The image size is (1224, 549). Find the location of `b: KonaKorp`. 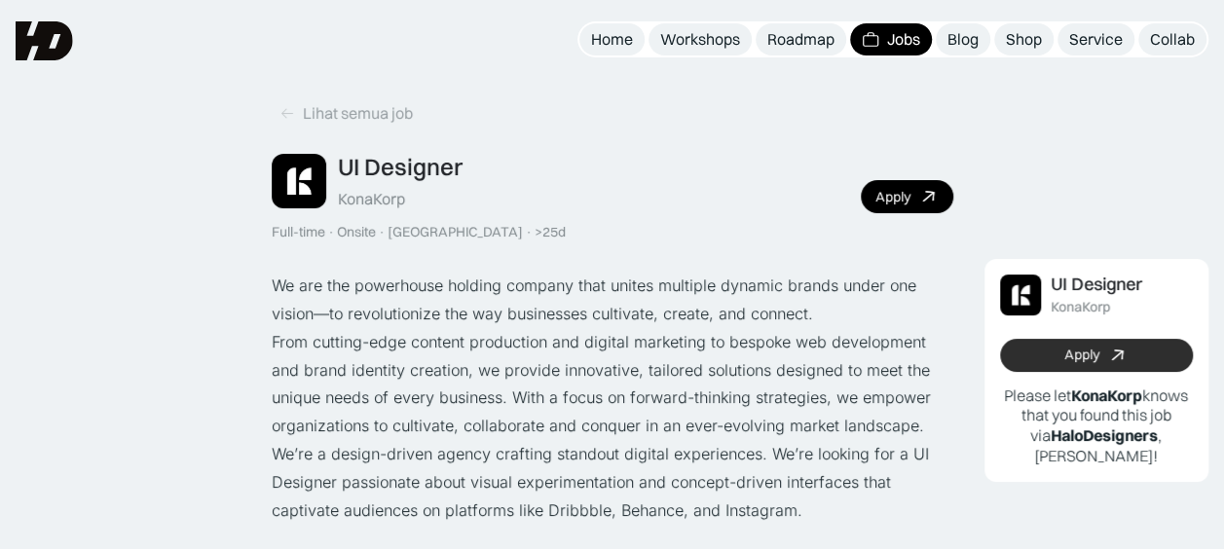

b: KonaKorp is located at coordinates (1107, 395).